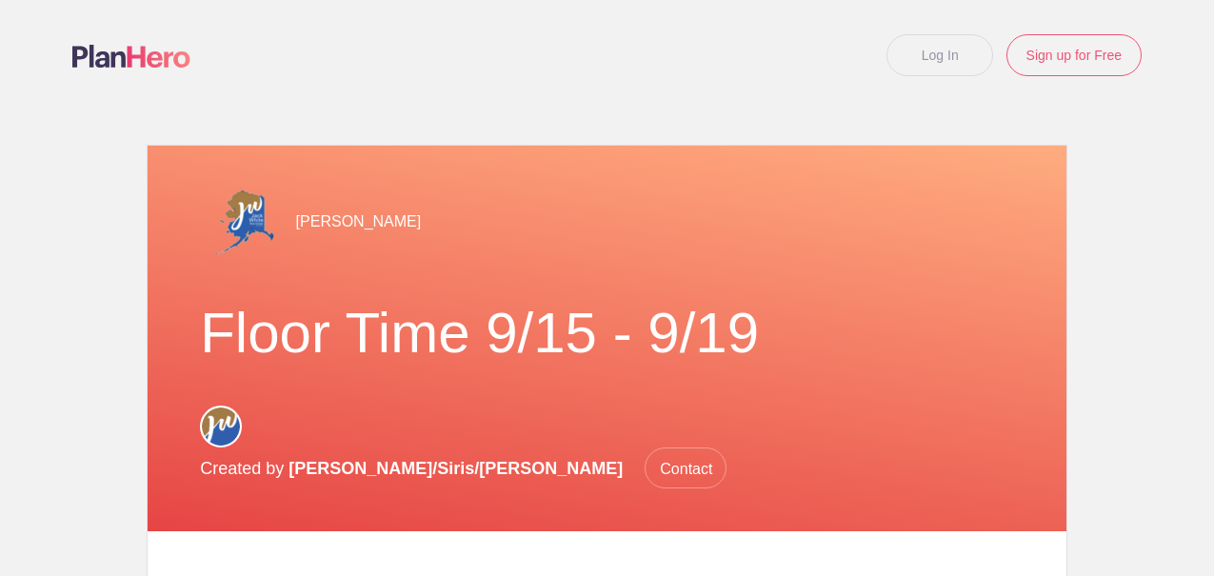 This screenshot has width=1214, height=576. Describe the element at coordinates (131, 56) in the screenshot. I see `img: Logo main planhero` at that location.